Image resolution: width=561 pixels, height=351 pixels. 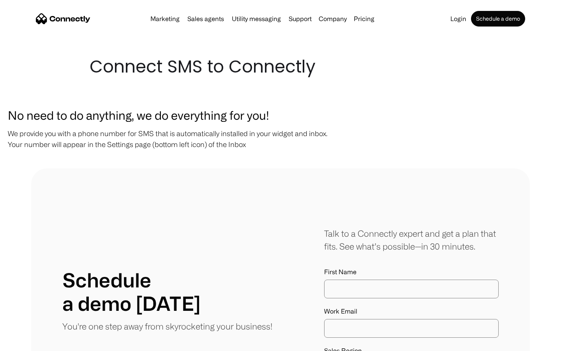 I want to click on p: We provide you with a phone number for SMS that is automatically installed in your widget and inb..., so click(x=280, y=139).